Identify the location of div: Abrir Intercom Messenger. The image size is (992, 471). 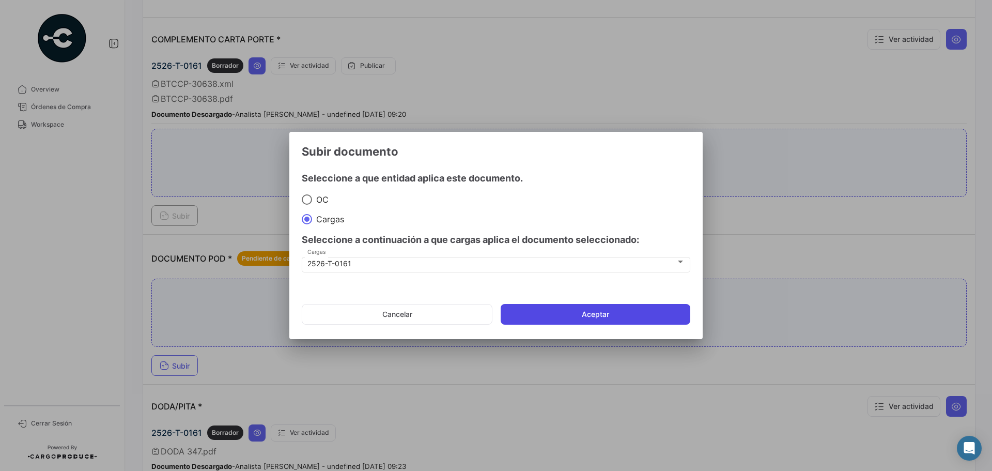
(969, 448).